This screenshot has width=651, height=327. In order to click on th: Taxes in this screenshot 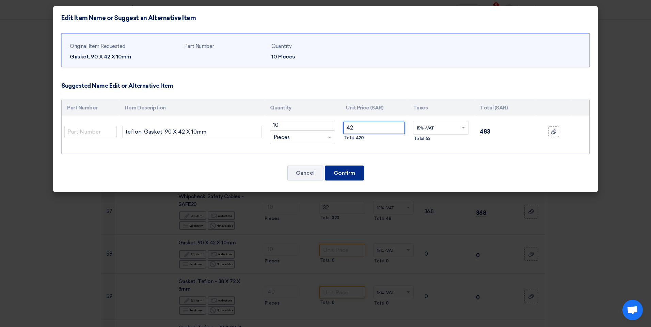, I will do `click(441, 108)`.